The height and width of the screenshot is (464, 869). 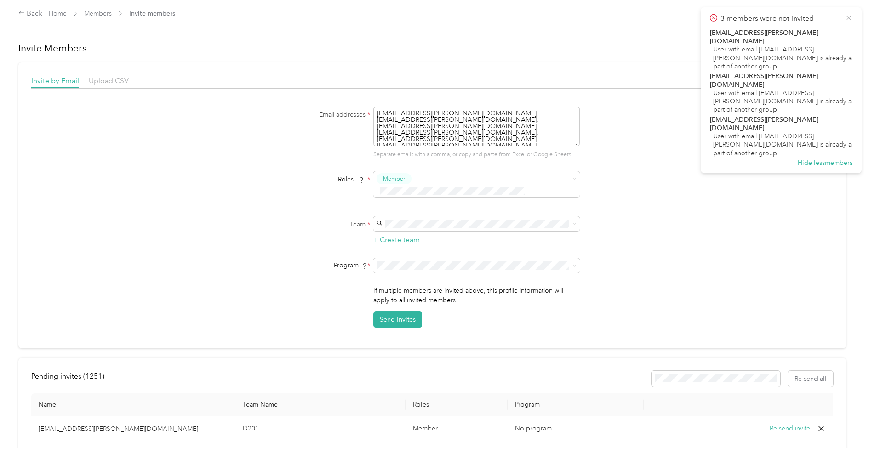 What do you see at coordinates (133, 405) in the screenshot?
I see `th: Name` at bounding box center [133, 405].